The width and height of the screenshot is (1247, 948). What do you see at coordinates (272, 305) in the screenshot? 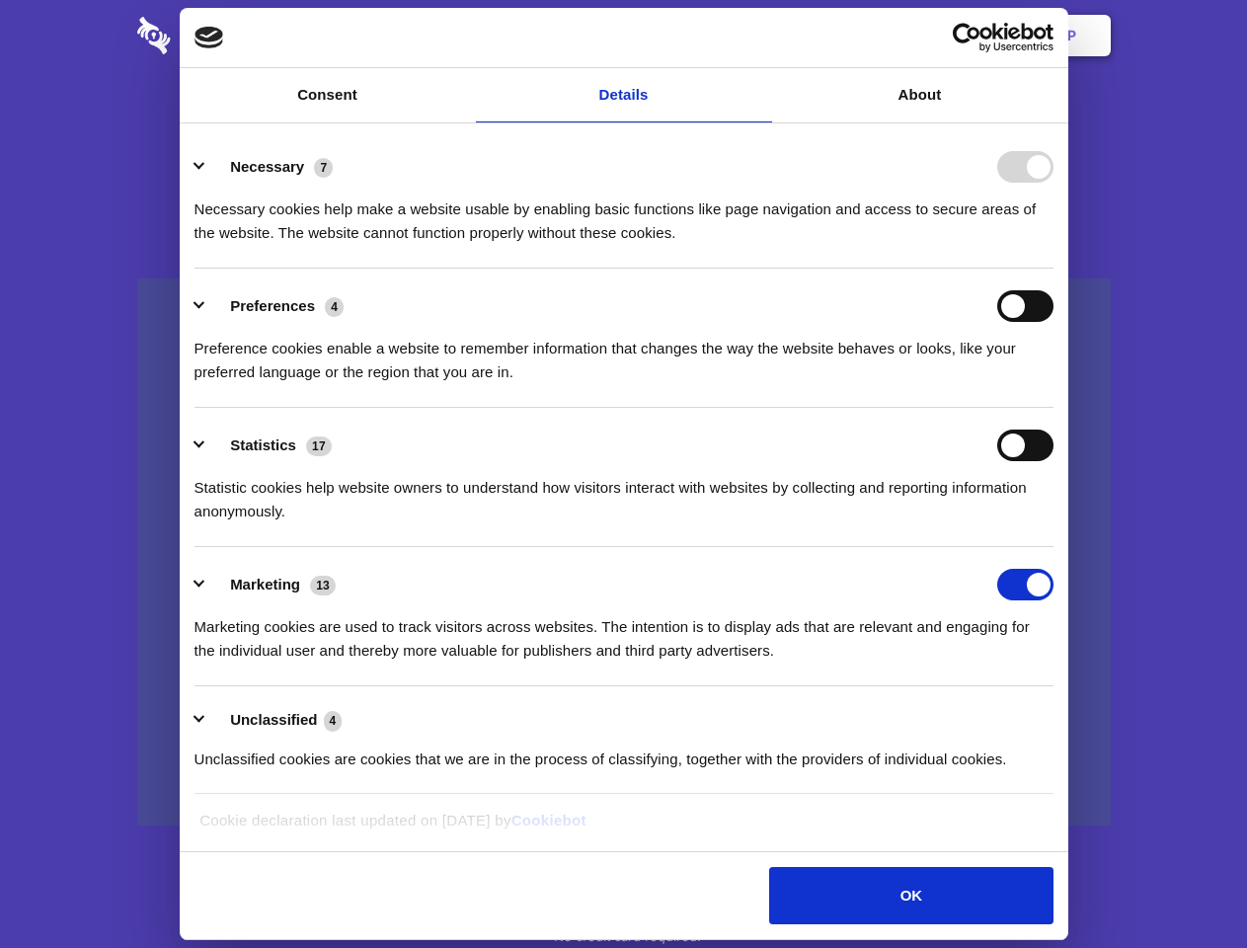
I see `label: Preferences` at bounding box center [272, 305].